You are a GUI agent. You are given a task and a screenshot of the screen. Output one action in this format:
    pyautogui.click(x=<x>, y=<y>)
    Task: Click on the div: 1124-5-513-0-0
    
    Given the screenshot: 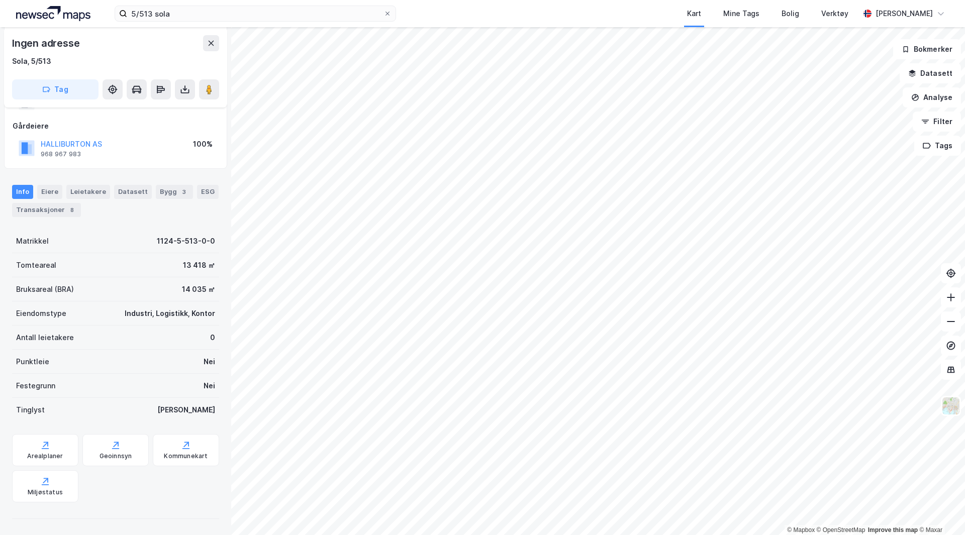 What is the action you would take?
    pyautogui.click(x=186, y=241)
    